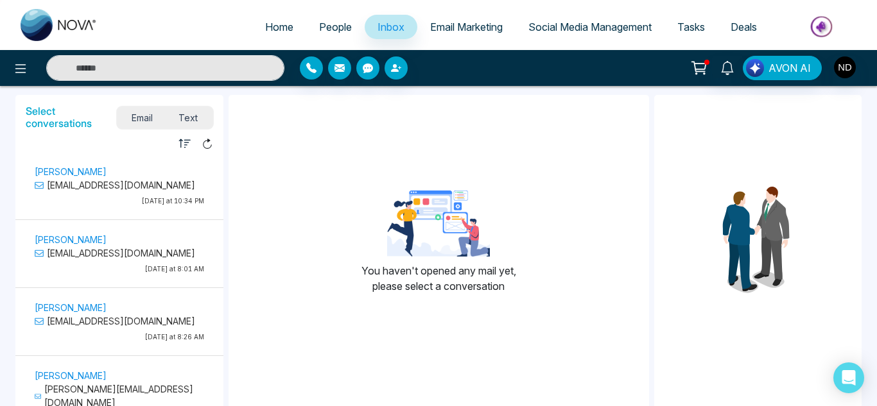 The image size is (877, 406). Describe the element at coordinates (143, 117) in the screenshot. I see `span: Email` at that location.